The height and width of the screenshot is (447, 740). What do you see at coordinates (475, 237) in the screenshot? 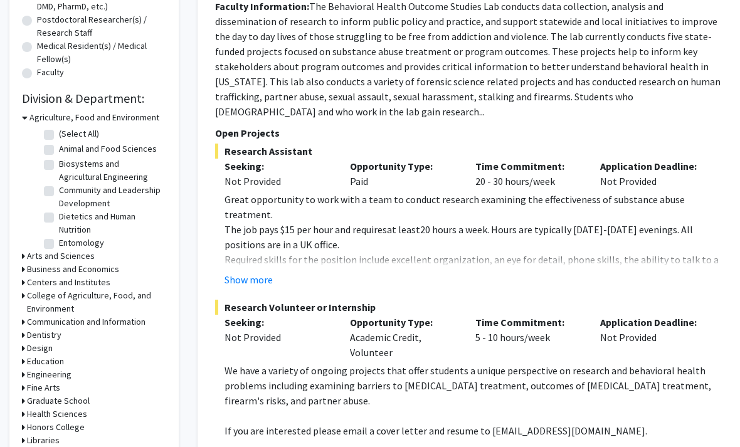
I see `p: at least` at bounding box center [475, 237].